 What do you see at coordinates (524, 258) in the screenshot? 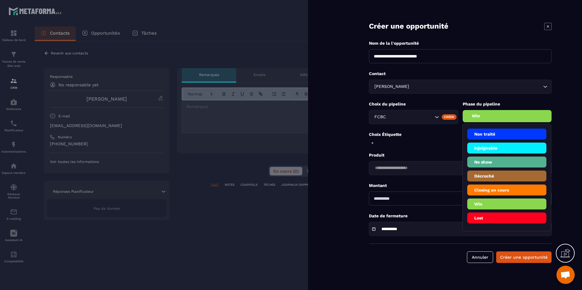
I see `button: Créer une opportunité` at bounding box center [524, 258].